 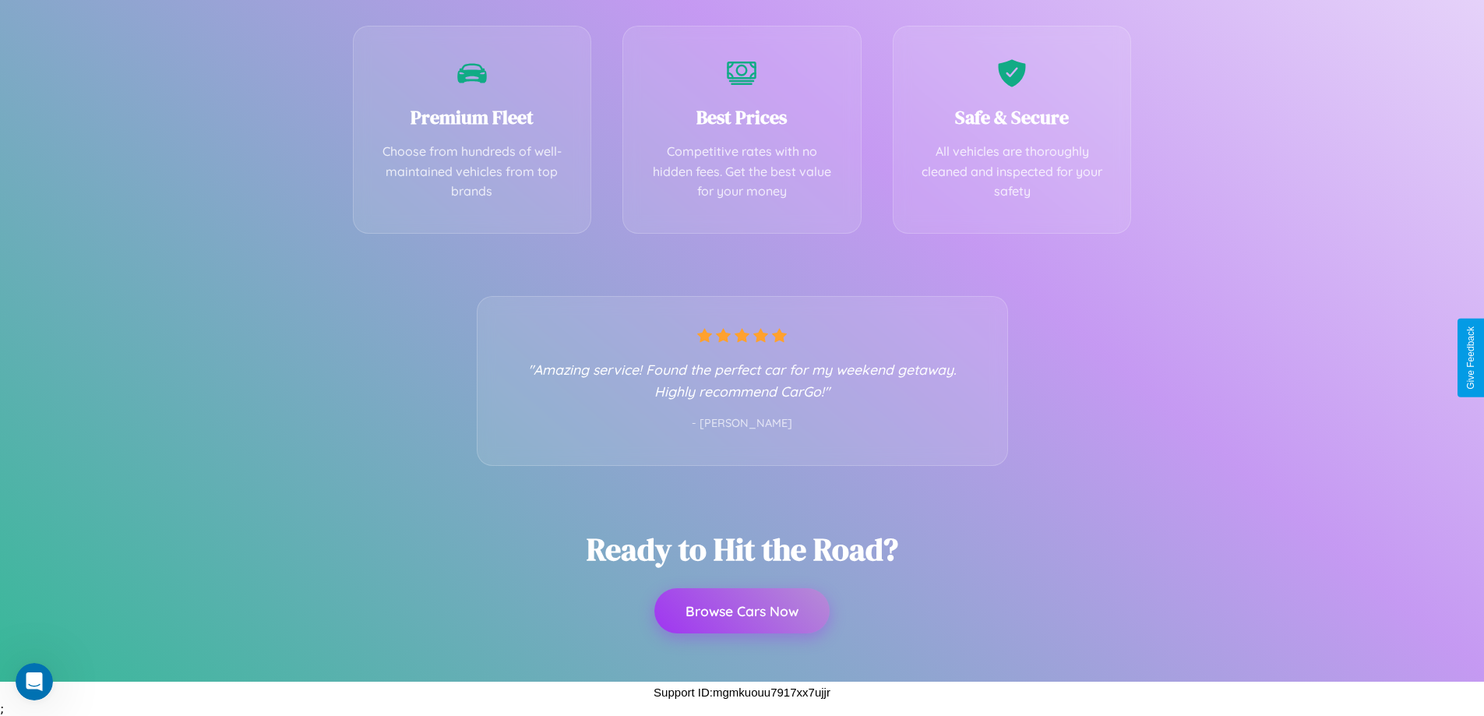 What do you see at coordinates (742, 549) in the screenshot?
I see `h2: Ready to Hit the Road?` at bounding box center [742, 549].